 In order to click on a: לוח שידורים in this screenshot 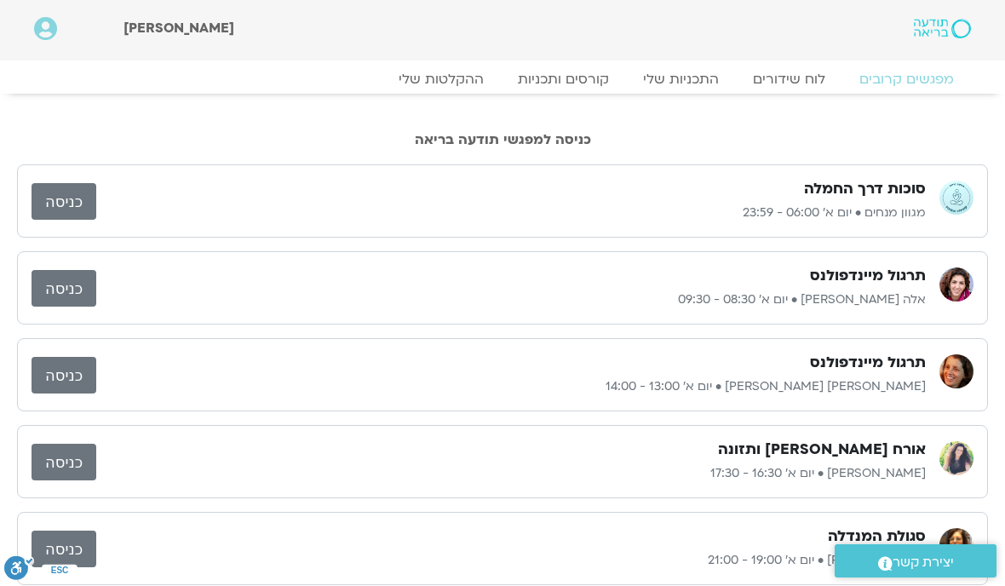, I will do `click(789, 79)`.